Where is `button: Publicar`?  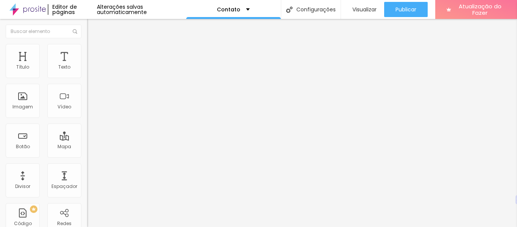
button: Publicar is located at coordinates (406, 9).